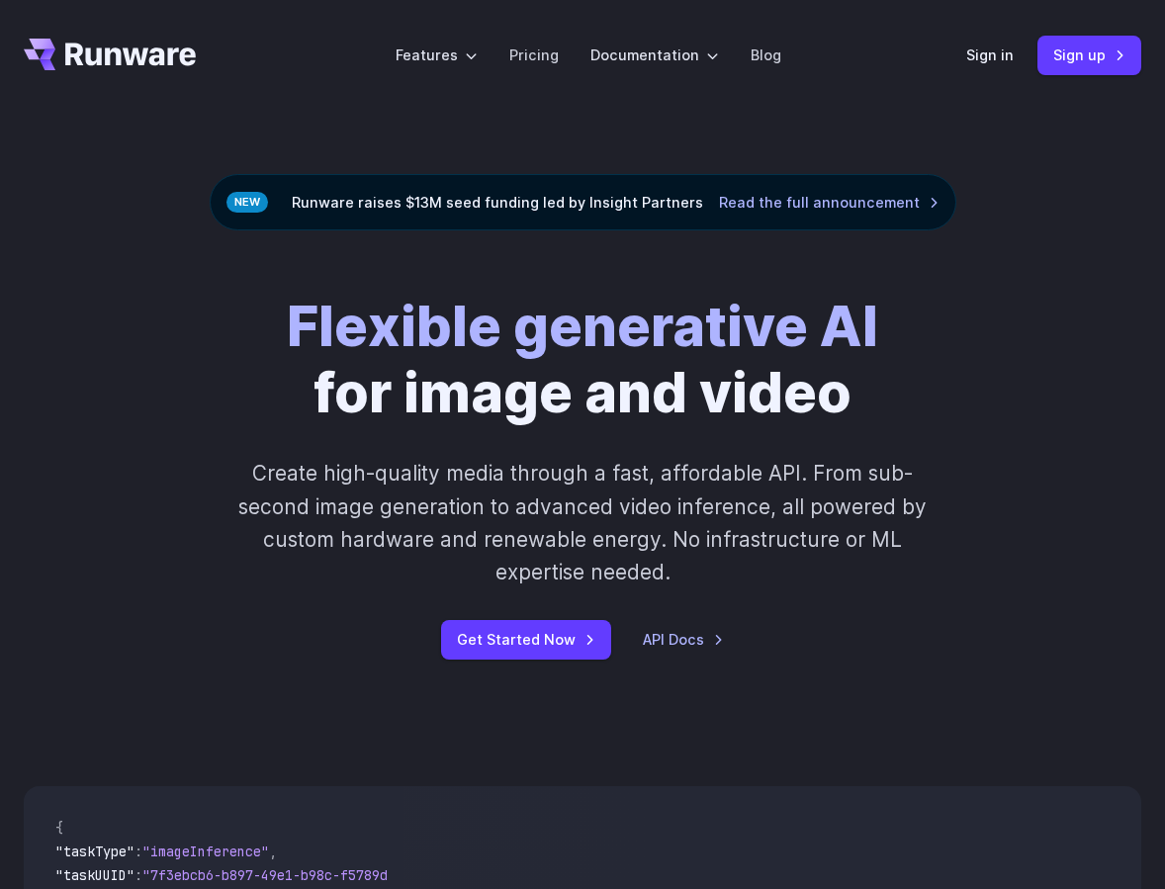 Image resolution: width=1165 pixels, height=889 pixels. I want to click on label: Documentation, so click(655, 54).